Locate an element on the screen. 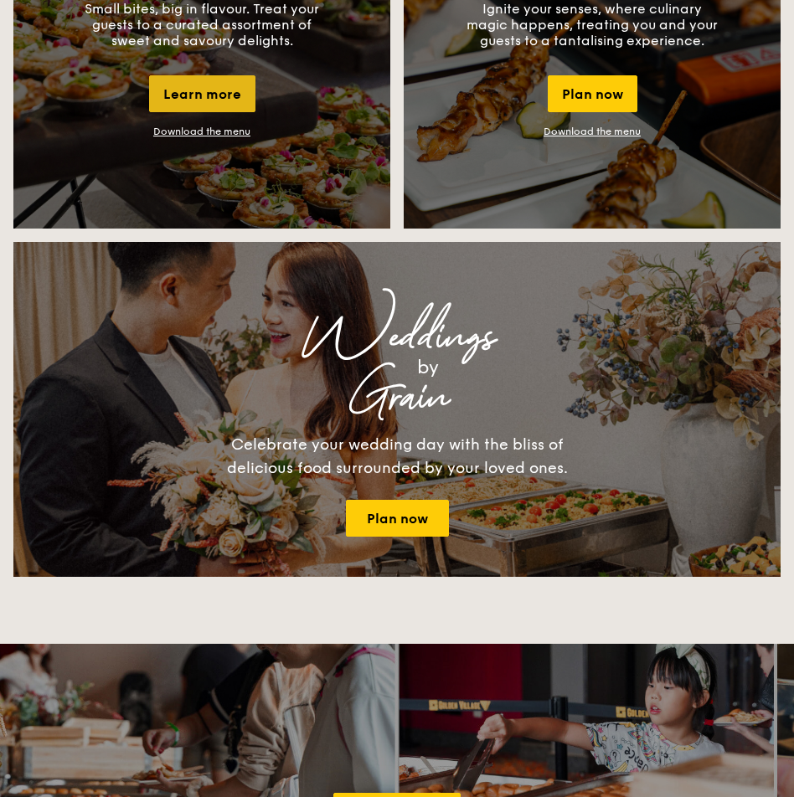  p: Ignite your senses, where culinary magic happens, treating you and your guests to a tantalising e... is located at coordinates (592, 24).